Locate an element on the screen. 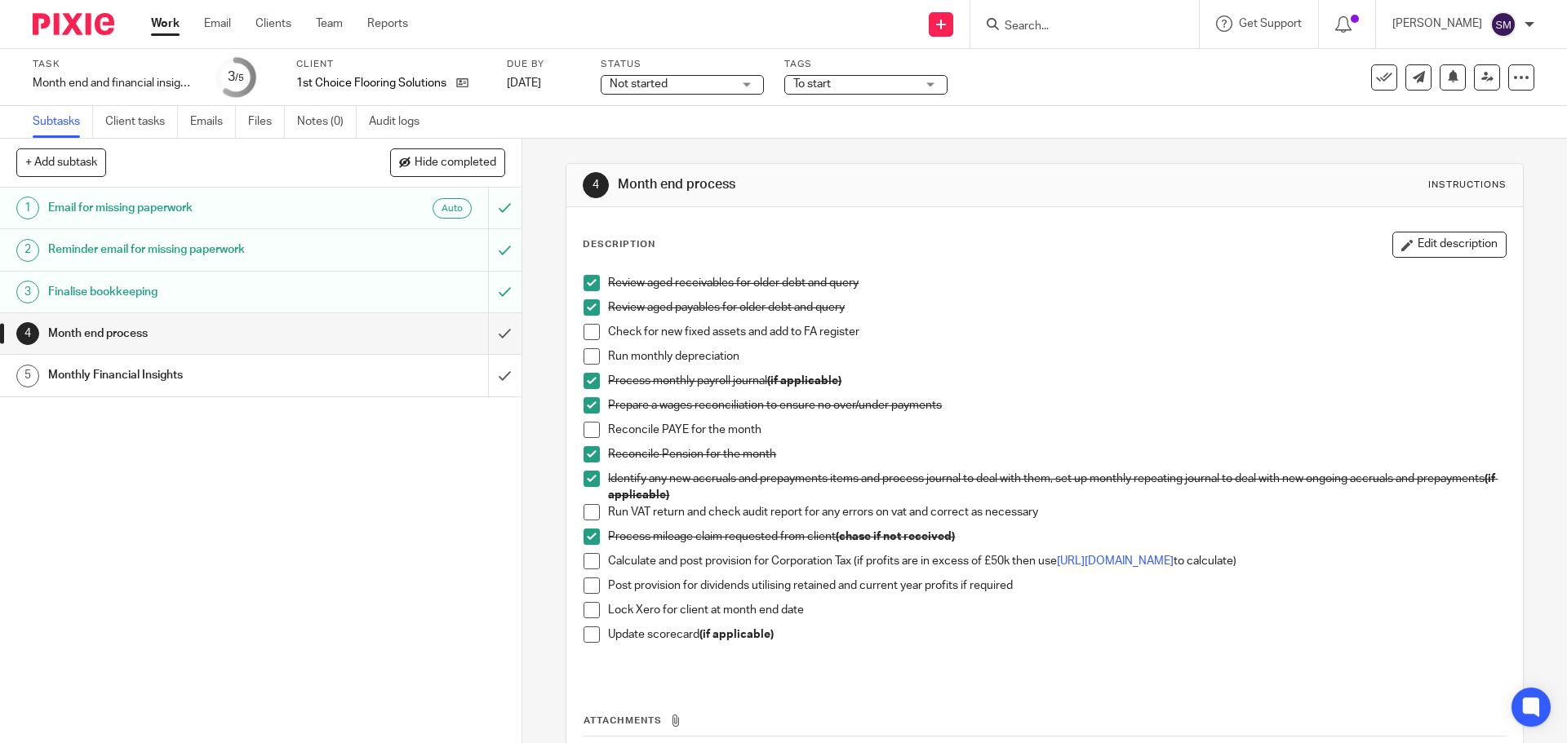 The width and height of the screenshot is (1567, 743). span: To start is located at coordinates (812, 84).